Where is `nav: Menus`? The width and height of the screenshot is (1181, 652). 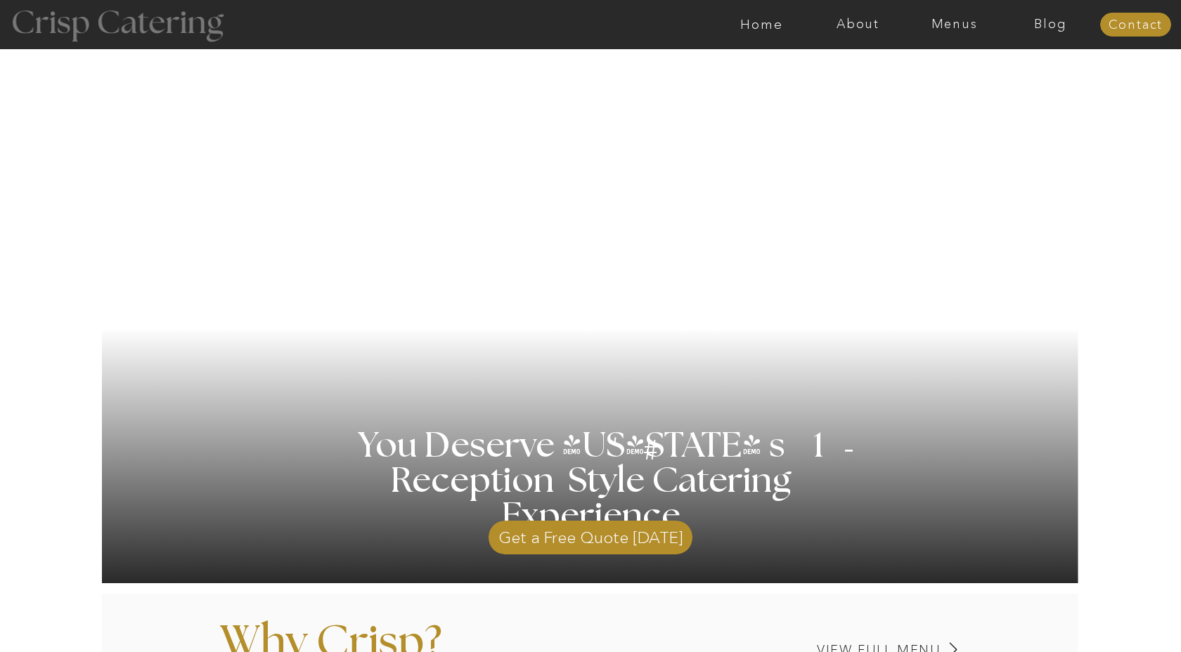
nav: Menus is located at coordinates (954, 25).